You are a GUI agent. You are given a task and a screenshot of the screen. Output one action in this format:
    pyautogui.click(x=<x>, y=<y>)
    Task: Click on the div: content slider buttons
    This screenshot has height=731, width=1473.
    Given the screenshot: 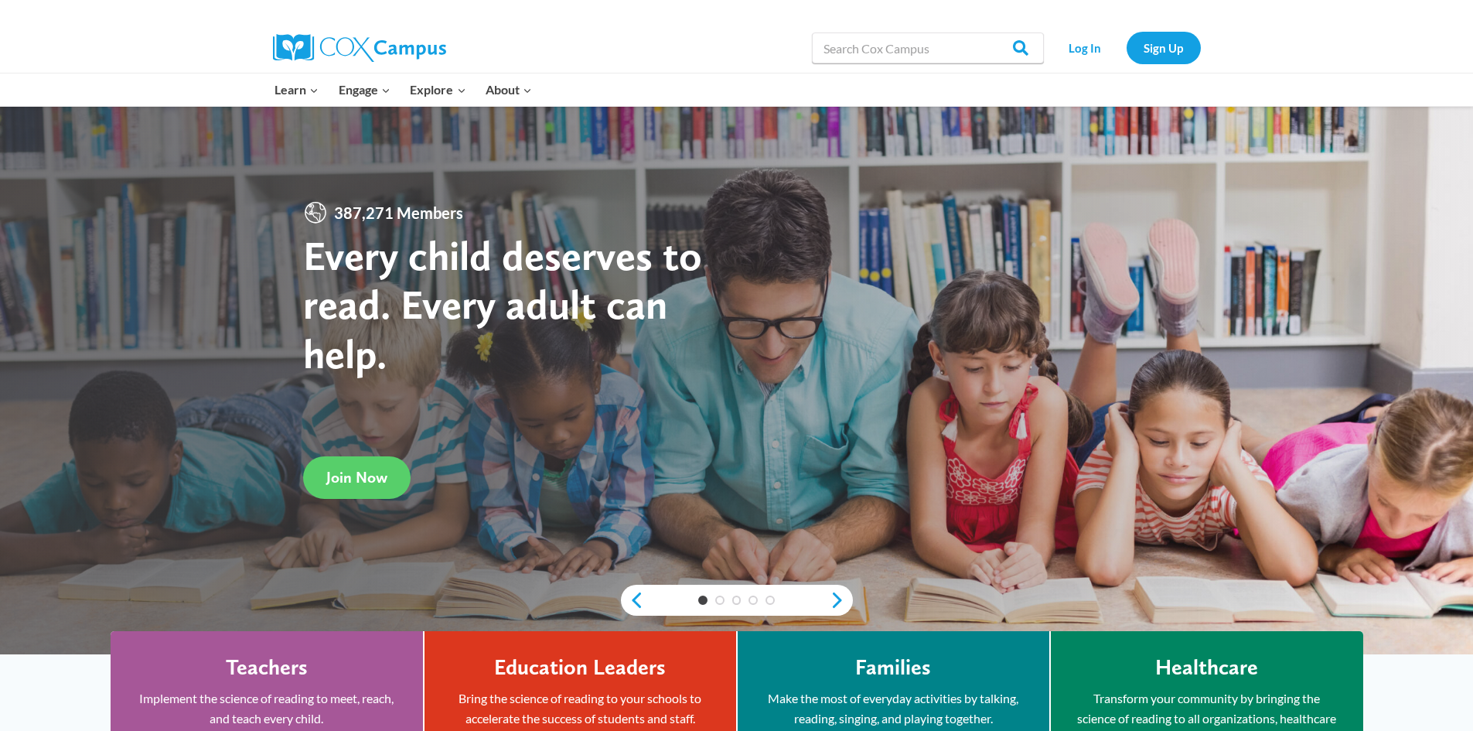 What is the action you would take?
    pyautogui.click(x=737, y=600)
    